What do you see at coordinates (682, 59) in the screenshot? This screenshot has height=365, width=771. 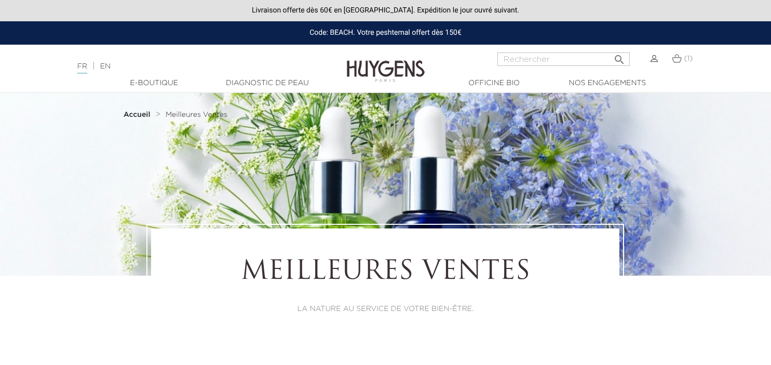 I see `a: (1)` at bounding box center [682, 59].